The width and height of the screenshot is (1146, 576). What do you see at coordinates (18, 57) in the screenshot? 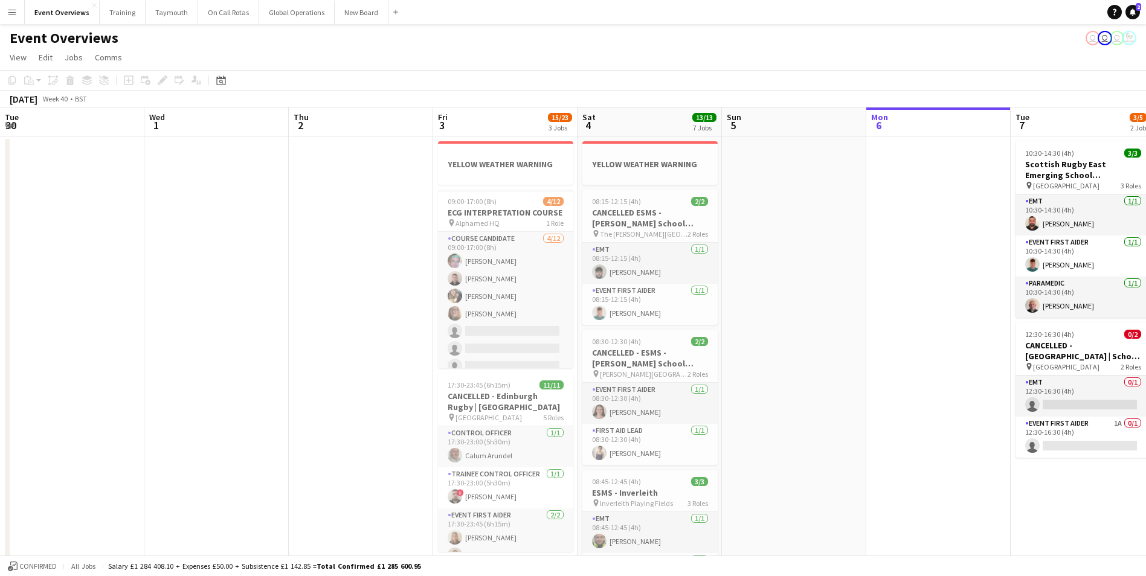
I see `a: View` at bounding box center [18, 57].